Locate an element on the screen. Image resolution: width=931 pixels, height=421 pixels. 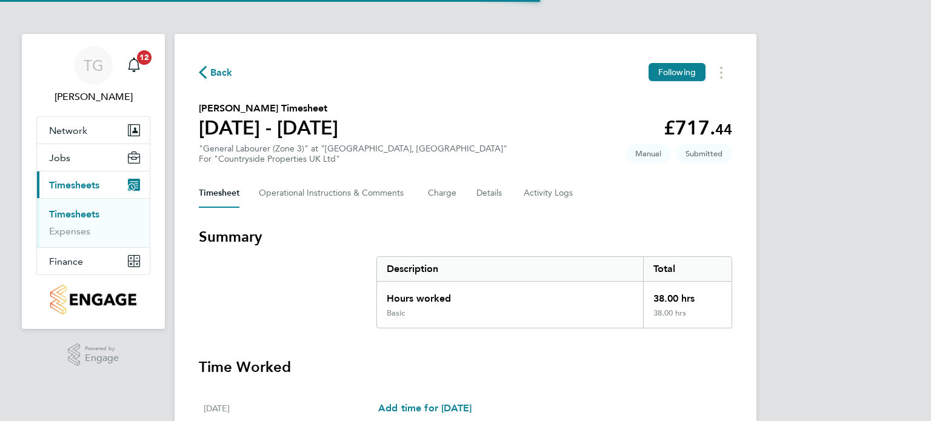
button: Details is located at coordinates (490, 193).